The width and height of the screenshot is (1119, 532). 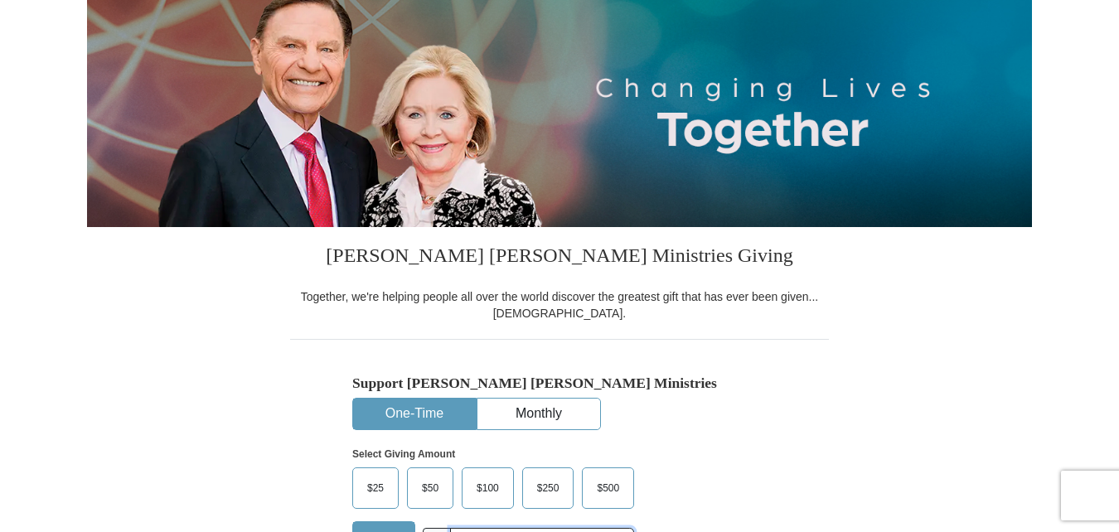 What do you see at coordinates (559, 305) in the screenshot?
I see `div: Together, we're helping people all over the world discover the greatest gift that has ever been g...` at bounding box center [559, 305].